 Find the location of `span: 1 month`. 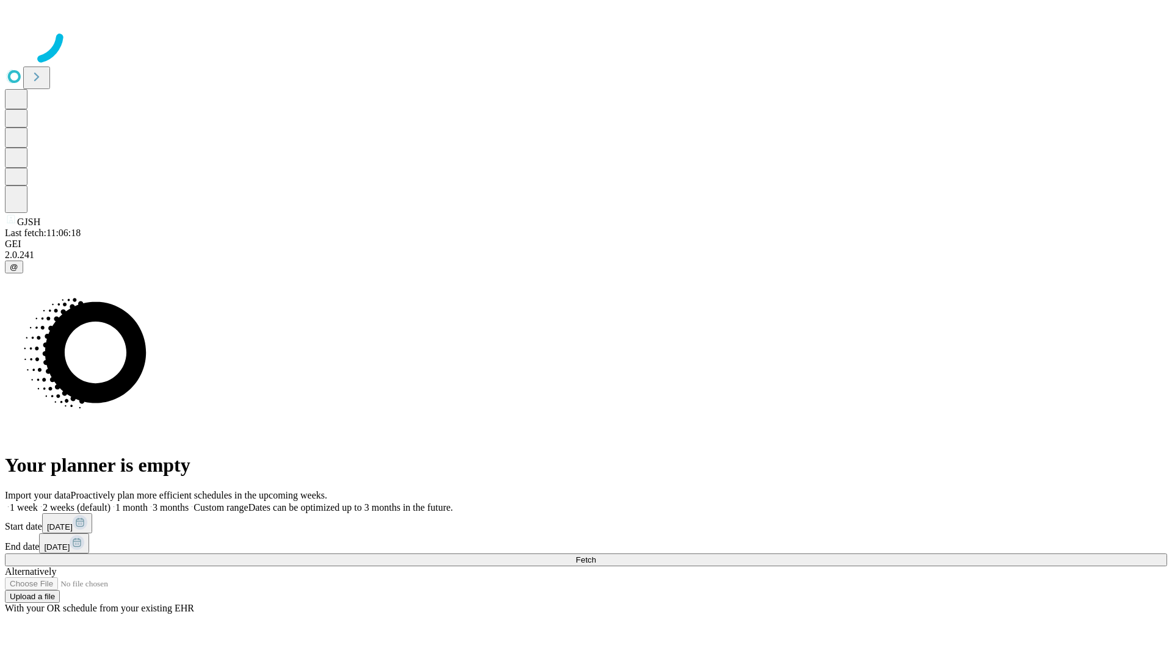

span: 1 month is located at coordinates (131, 507).